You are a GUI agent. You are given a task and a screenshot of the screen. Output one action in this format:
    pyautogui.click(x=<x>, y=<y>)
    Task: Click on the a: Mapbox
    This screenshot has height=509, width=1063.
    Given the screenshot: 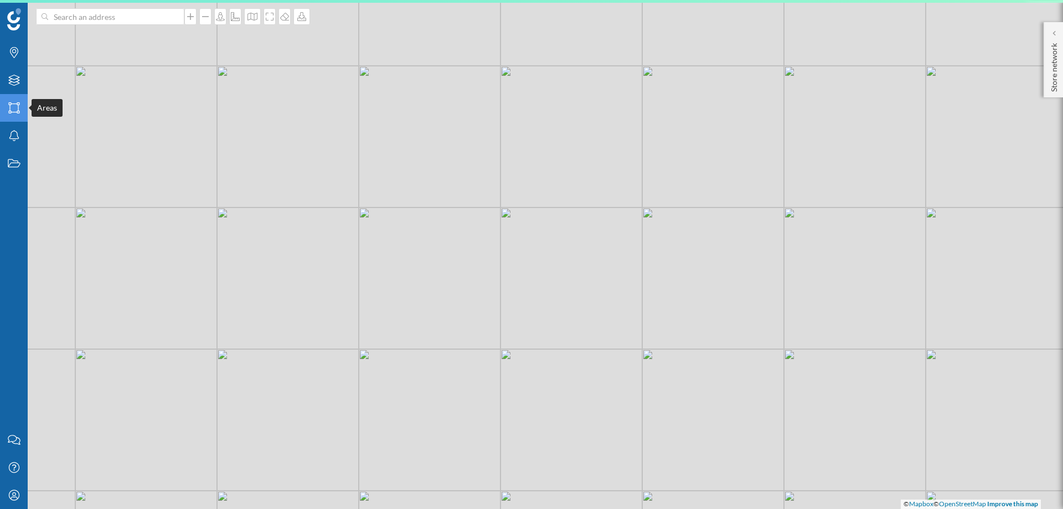 What is the action you would take?
    pyautogui.click(x=921, y=504)
    